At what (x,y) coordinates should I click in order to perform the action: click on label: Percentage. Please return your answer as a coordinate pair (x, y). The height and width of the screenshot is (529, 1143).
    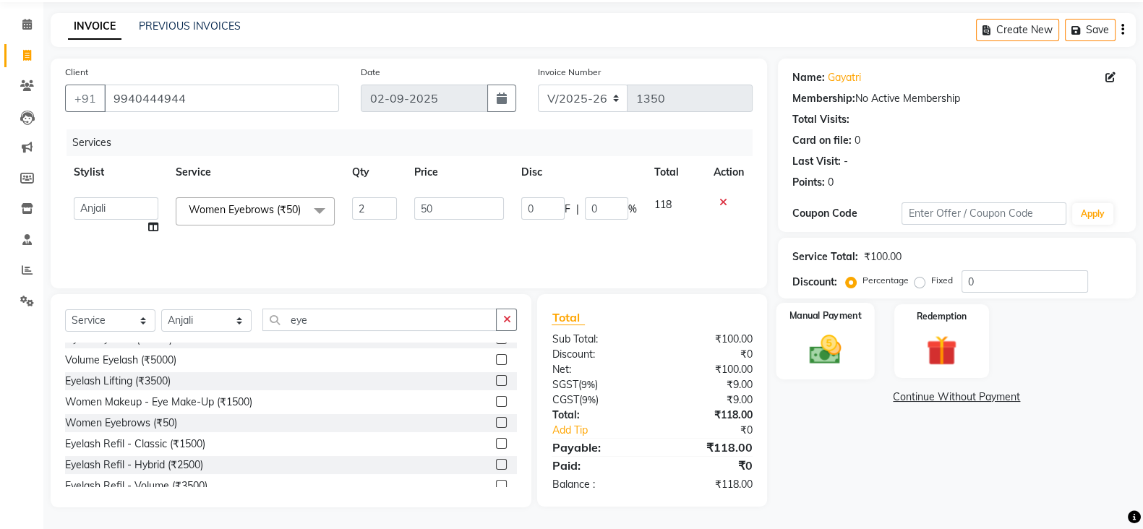
    Looking at the image, I should click on (886, 280).